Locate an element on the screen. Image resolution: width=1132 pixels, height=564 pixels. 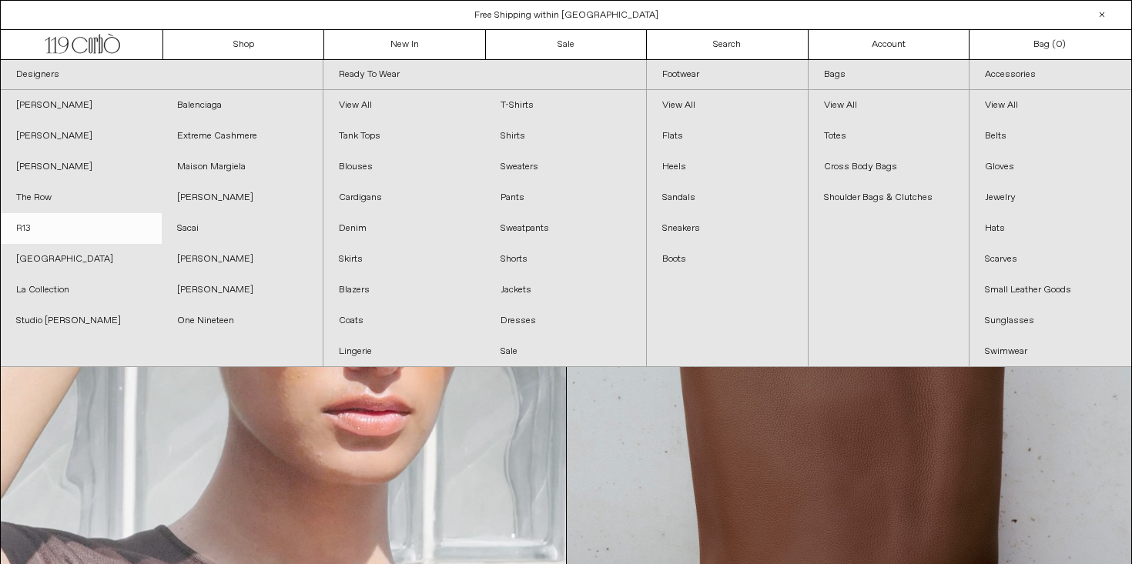
a: Bags is located at coordinates (889, 75).